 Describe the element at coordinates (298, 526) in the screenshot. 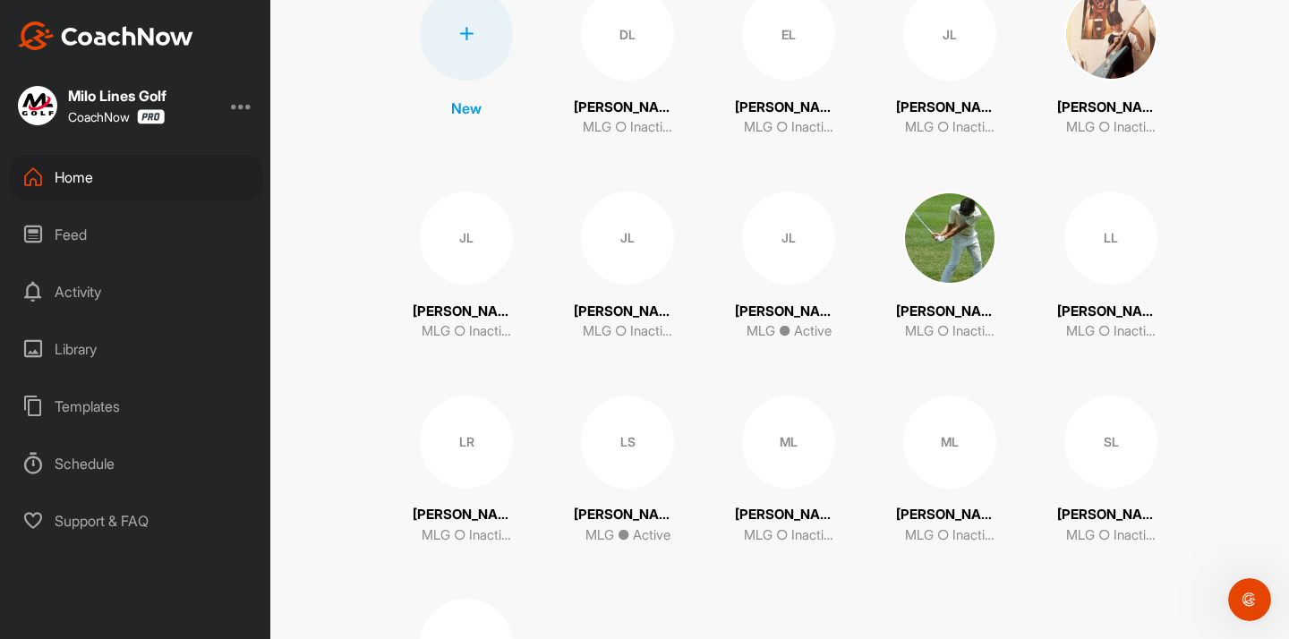

I see `span: Help` at that location.